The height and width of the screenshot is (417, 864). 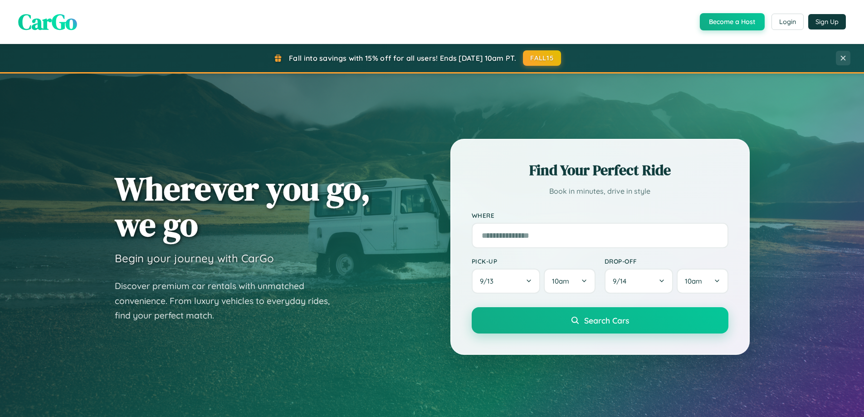 I want to click on label: Pick-up, so click(x=533, y=261).